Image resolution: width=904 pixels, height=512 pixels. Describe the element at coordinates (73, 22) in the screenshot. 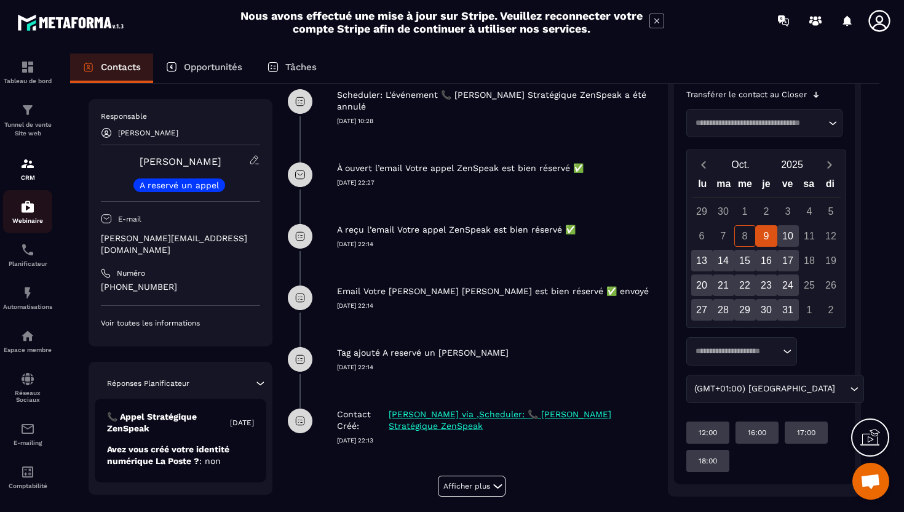

I see `img: logo` at that location.